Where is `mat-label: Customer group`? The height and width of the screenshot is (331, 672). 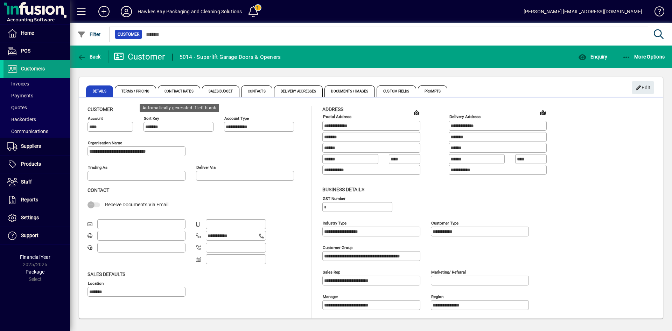
mat-label: Customer group is located at coordinates (337, 247).